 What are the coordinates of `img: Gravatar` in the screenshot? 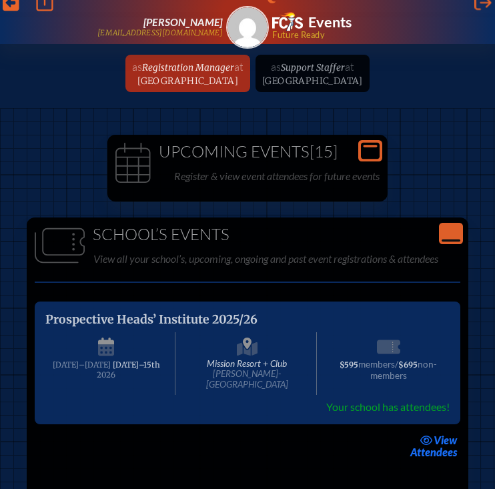 It's located at (248, 27).